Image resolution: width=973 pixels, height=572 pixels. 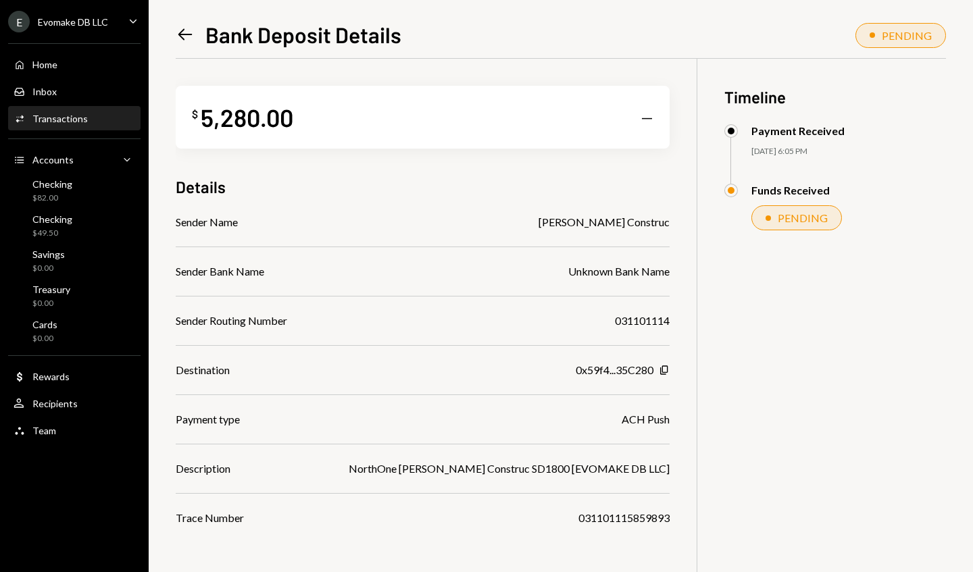 What do you see at coordinates (74, 331) in the screenshot?
I see `a: Cards$0.00` at bounding box center [74, 331].